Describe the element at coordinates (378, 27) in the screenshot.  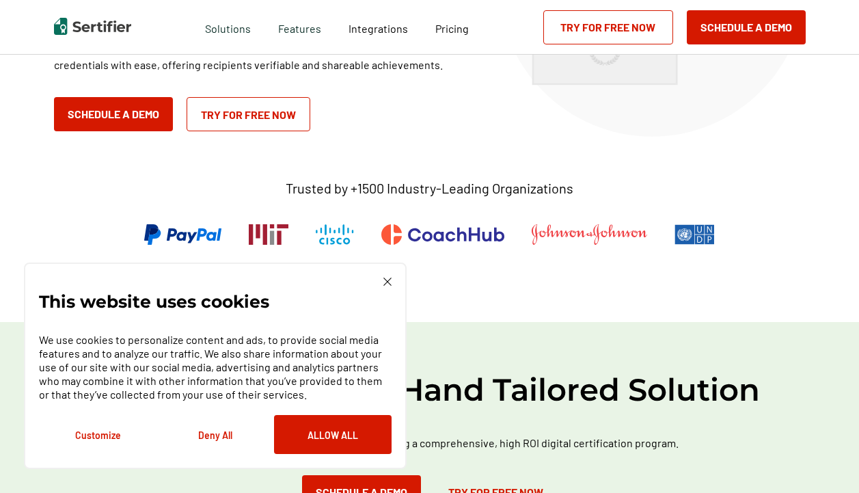
I see `a: Integrations` at that location.